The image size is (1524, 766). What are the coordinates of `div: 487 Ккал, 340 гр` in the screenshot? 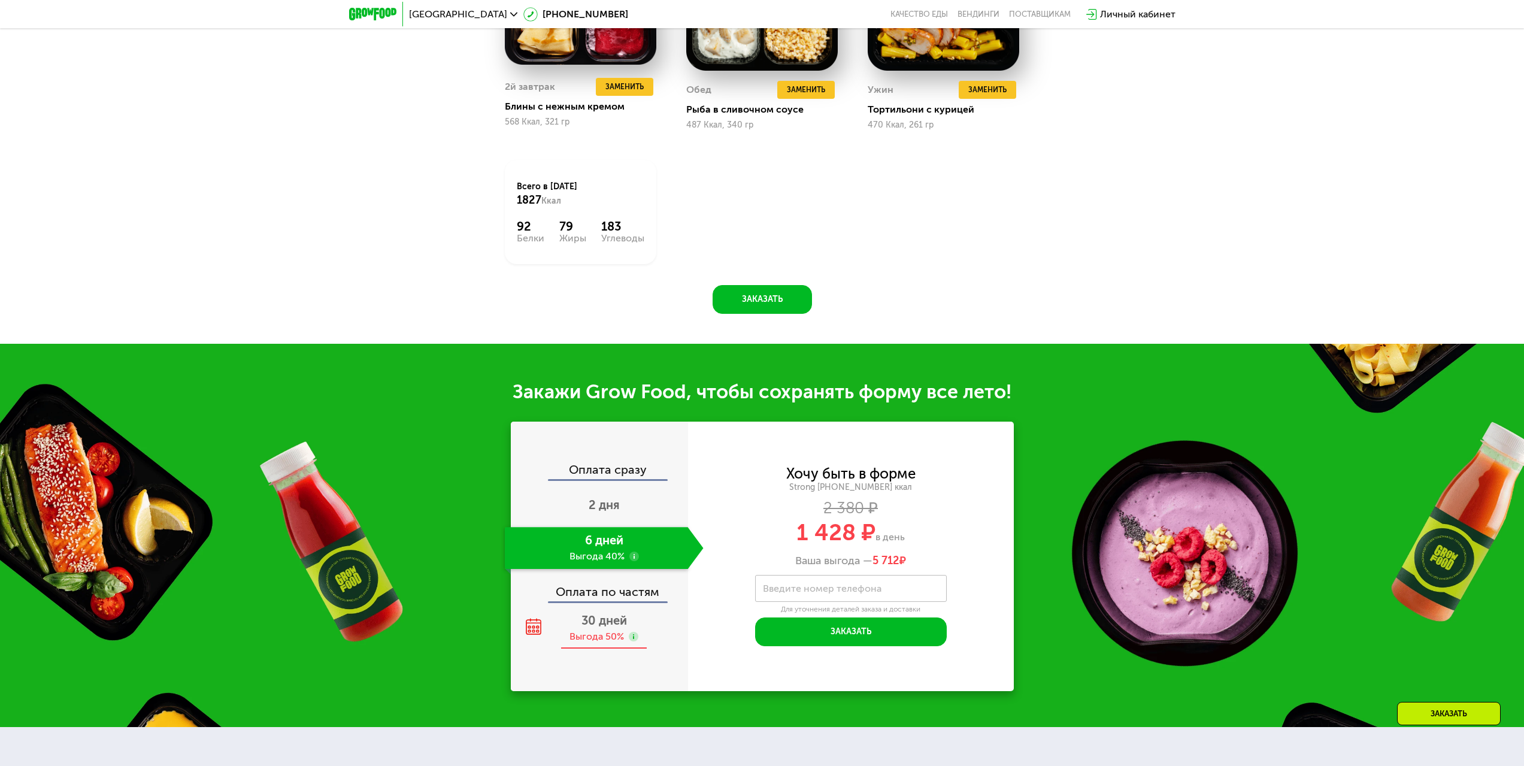 It's located at (762, 125).